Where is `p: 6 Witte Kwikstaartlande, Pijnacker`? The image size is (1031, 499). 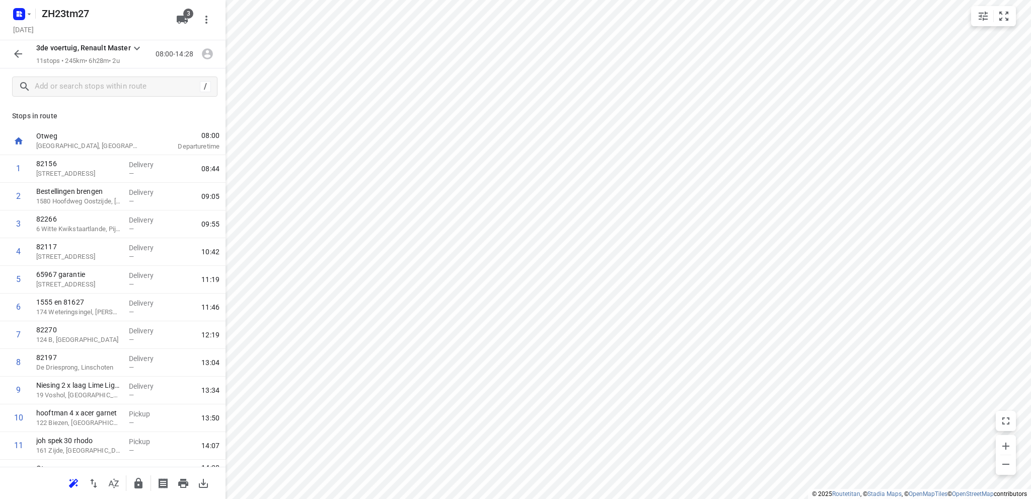
p: 6 Witte Kwikstaartlande, Pijnacker is located at coordinates (79, 229).